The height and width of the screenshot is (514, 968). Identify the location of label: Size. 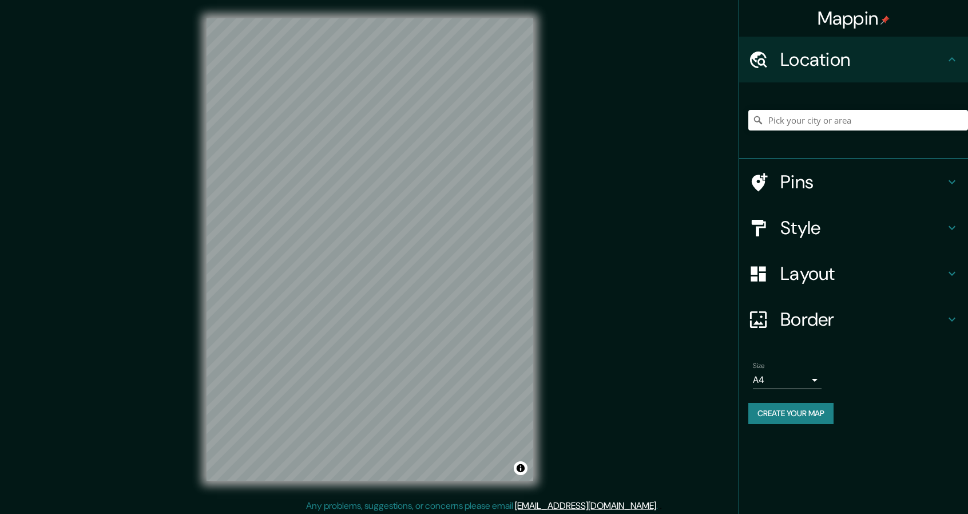
(758, 365).